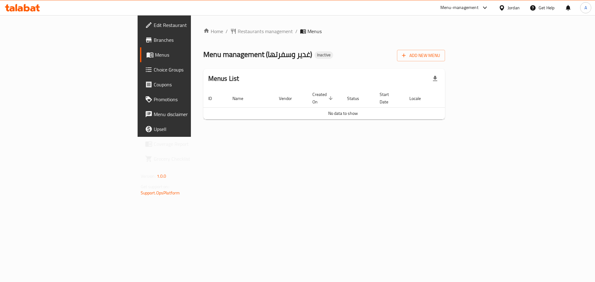 The width and height of the screenshot is (595, 282). What do you see at coordinates (193, 129) in the screenshot?
I see `span: Upsell` at bounding box center [193, 129].